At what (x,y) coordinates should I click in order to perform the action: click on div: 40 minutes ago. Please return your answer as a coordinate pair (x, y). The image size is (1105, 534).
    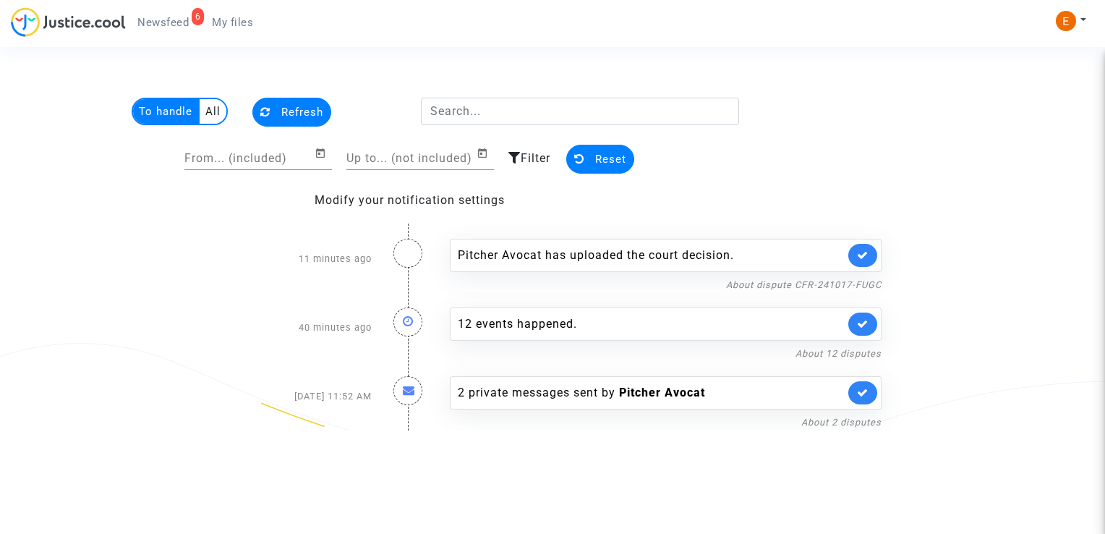
    Looking at the image, I should click on (297, 327).